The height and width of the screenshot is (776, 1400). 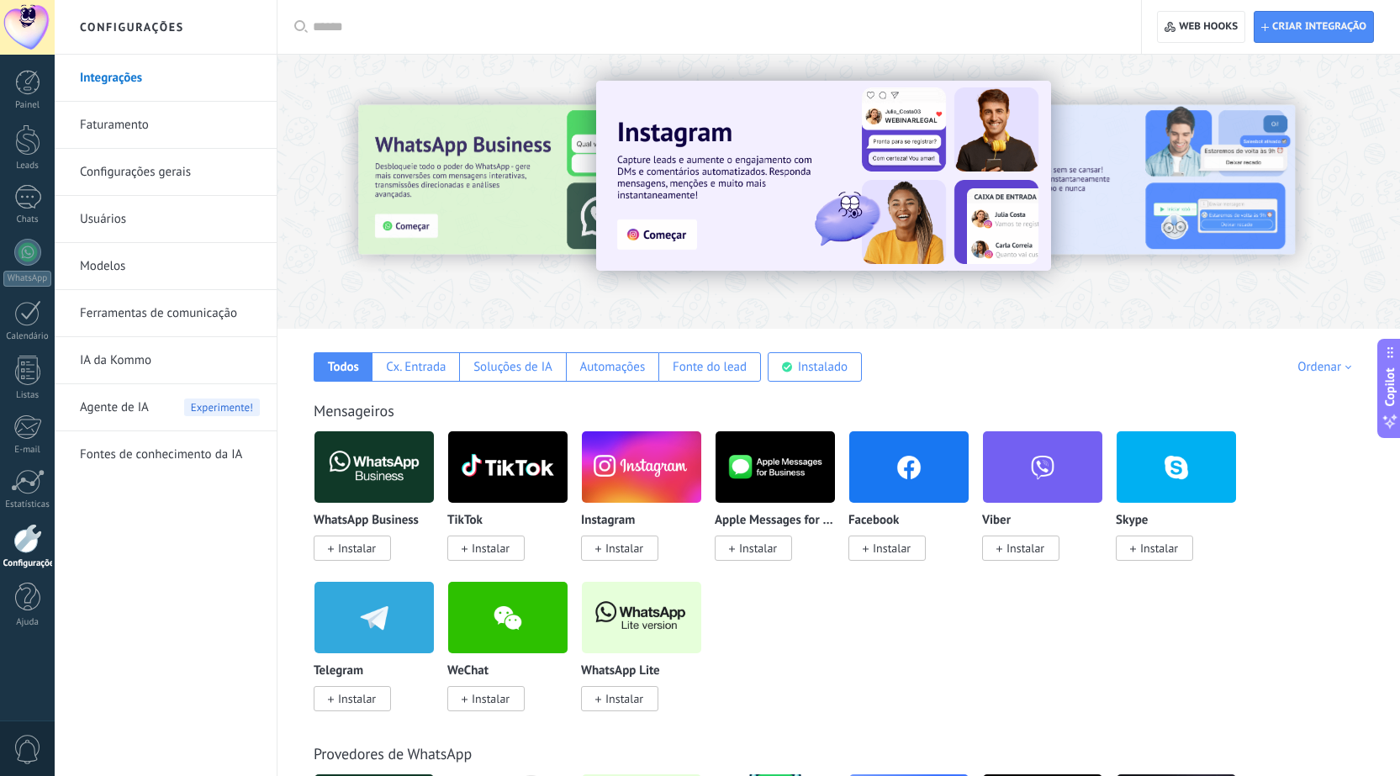 What do you see at coordinates (647, 505) in the screenshot?
I see `div: Instagram` at bounding box center [647, 505].